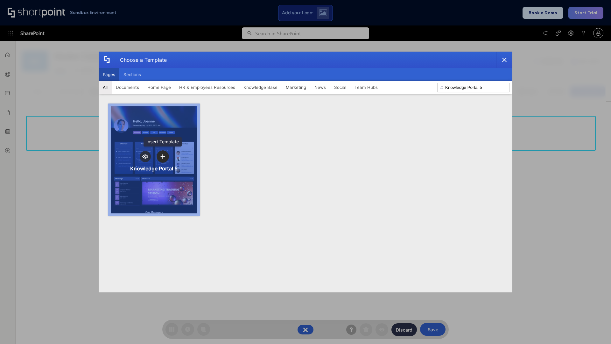 The image size is (611, 344). Describe the element at coordinates (474, 88) in the screenshot. I see `input: Search` at that location.